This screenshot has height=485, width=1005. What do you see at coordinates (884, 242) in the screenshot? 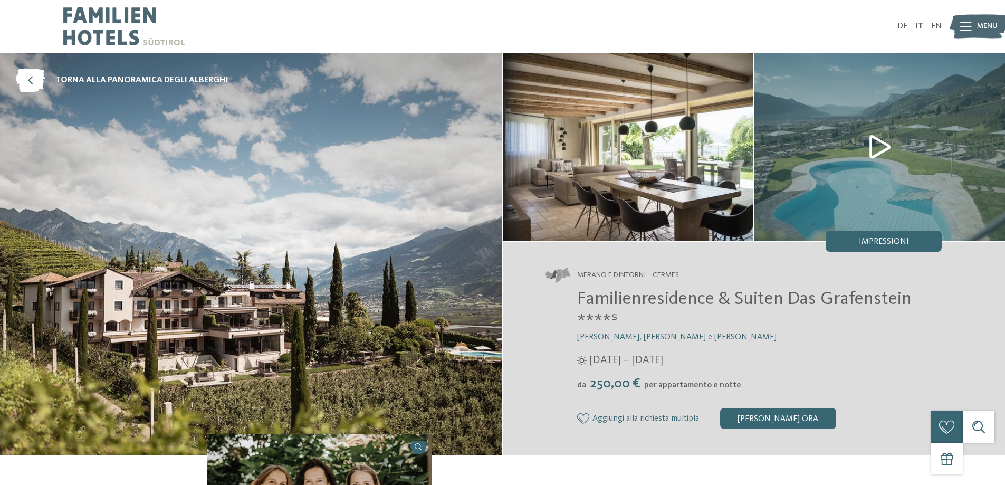
I see `span: Impressioni` at bounding box center [884, 242].